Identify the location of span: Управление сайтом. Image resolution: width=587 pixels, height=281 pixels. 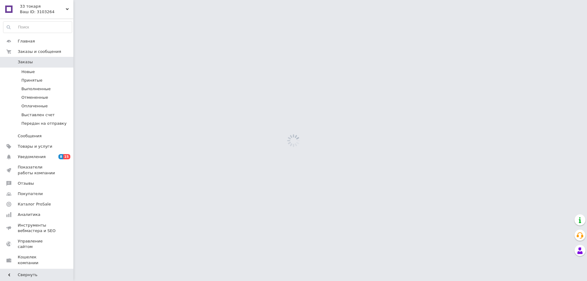
(37, 244).